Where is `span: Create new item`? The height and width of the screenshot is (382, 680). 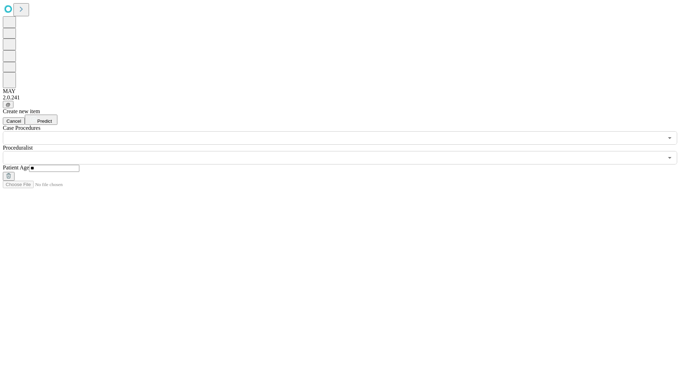 span: Create new item is located at coordinates (21, 111).